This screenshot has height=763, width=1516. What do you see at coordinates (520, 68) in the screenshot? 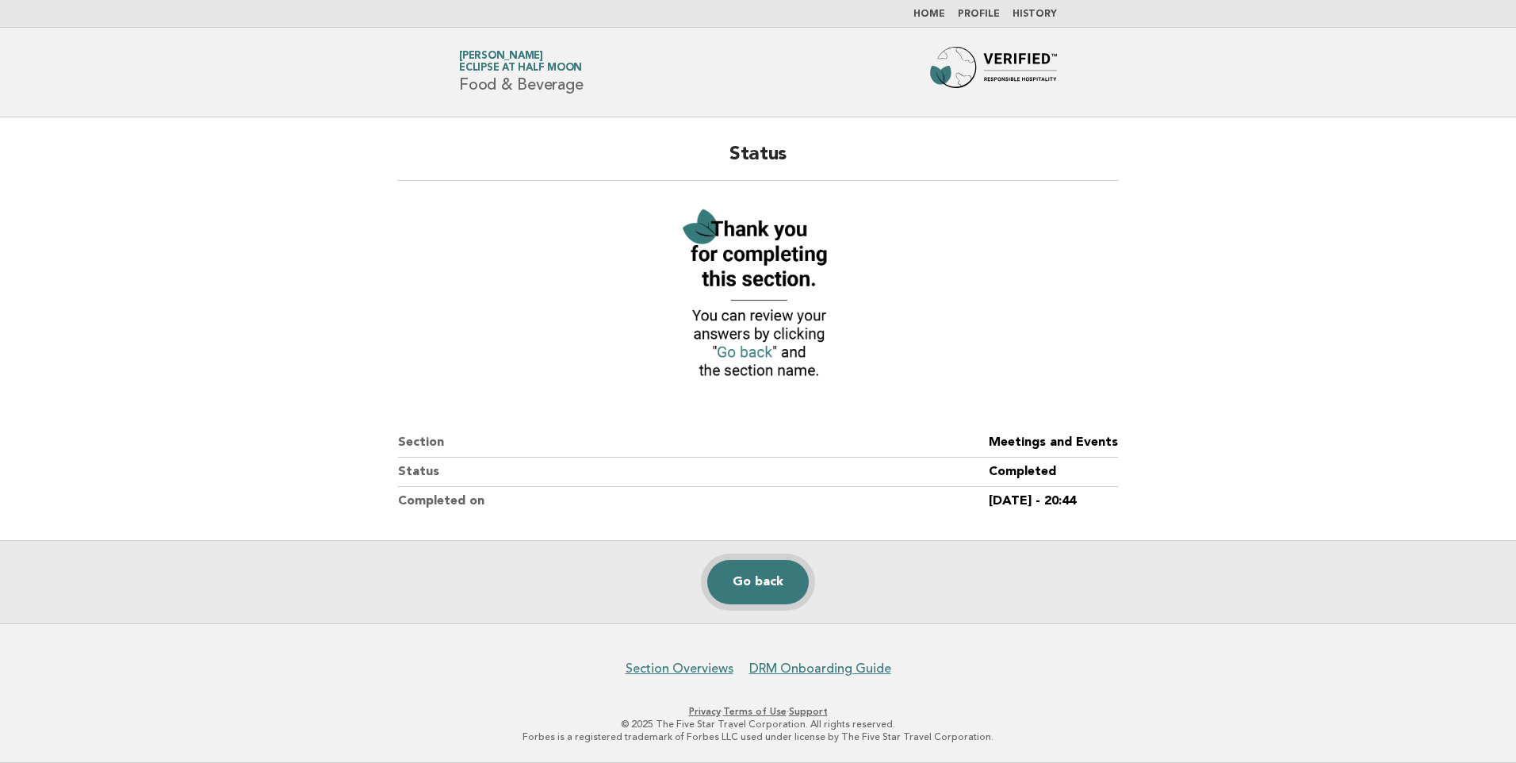
I see `span: Eclipse at Half Moon` at bounding box center [520, 68].